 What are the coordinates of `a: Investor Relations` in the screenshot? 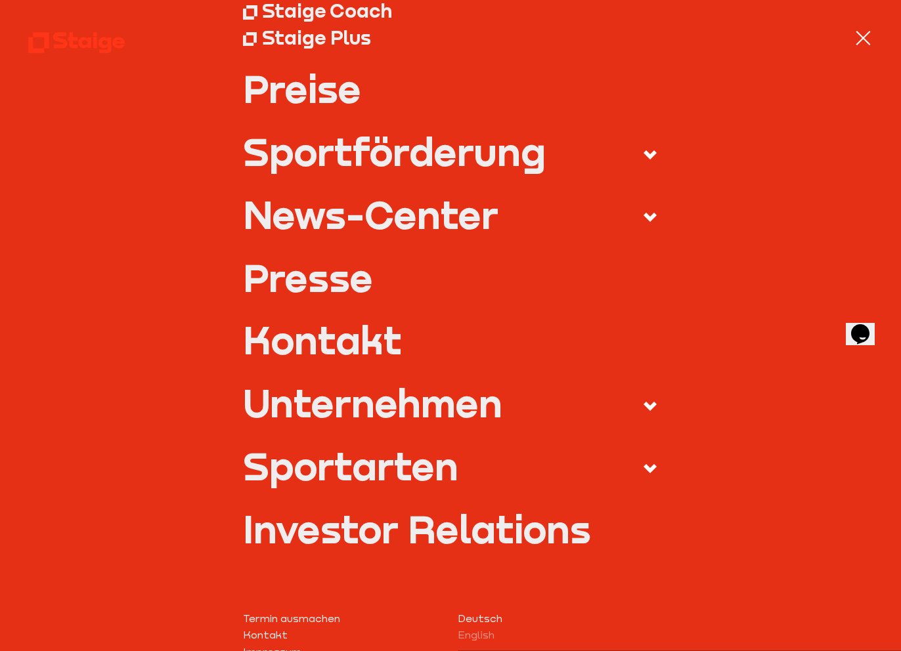 It's located at (450, 529).